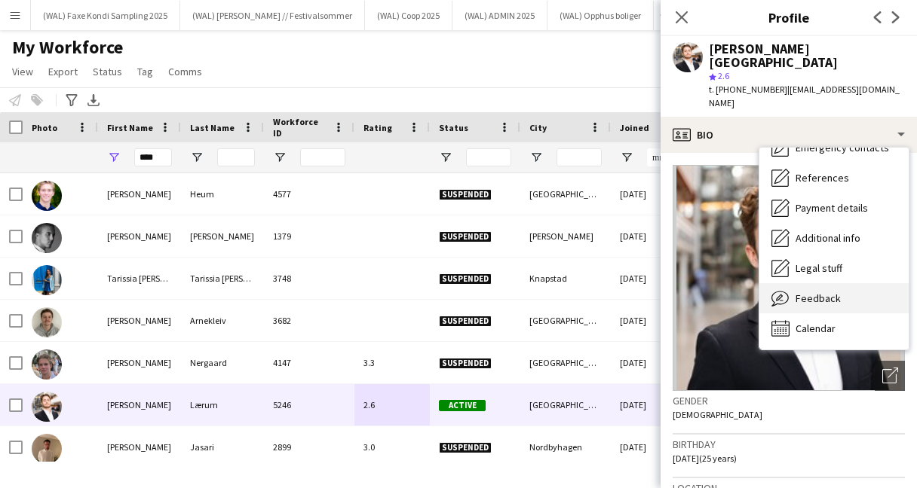 This screenshot has height=488, width=917. Describe the element at coordinates (145, 72) in the screenshot. I see `a: Tag` at that location.